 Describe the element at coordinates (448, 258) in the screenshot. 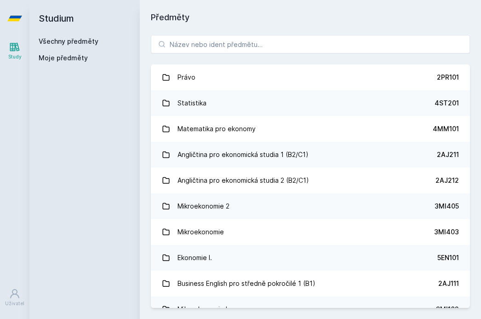

I see `div: 5EN101` at that location.